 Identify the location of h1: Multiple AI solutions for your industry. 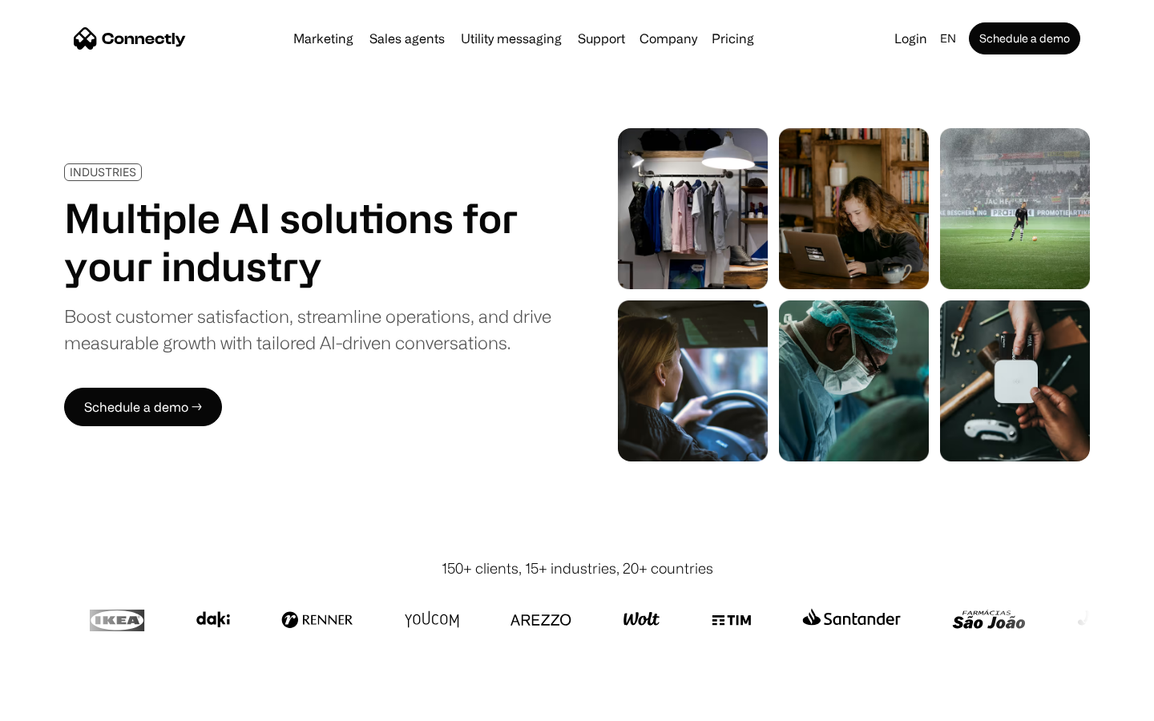
(308, 242).